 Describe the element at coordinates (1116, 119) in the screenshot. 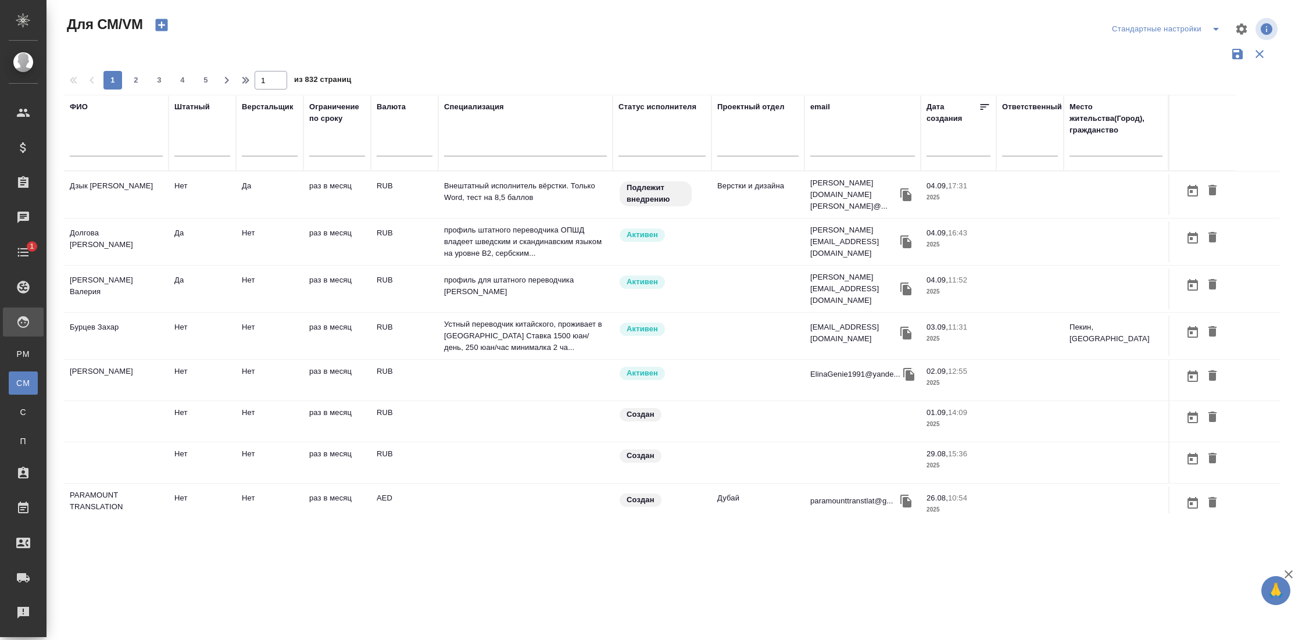

I see `div: Место жительства(Город), гражданство` at that location.